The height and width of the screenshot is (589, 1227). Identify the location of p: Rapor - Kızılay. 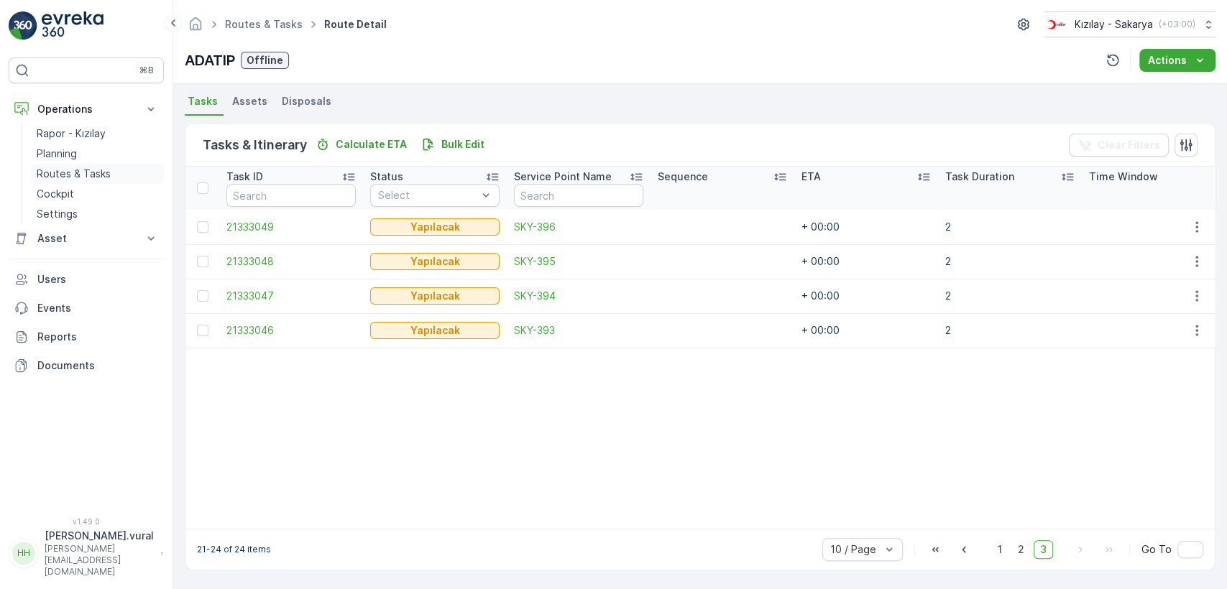
(71, 134).